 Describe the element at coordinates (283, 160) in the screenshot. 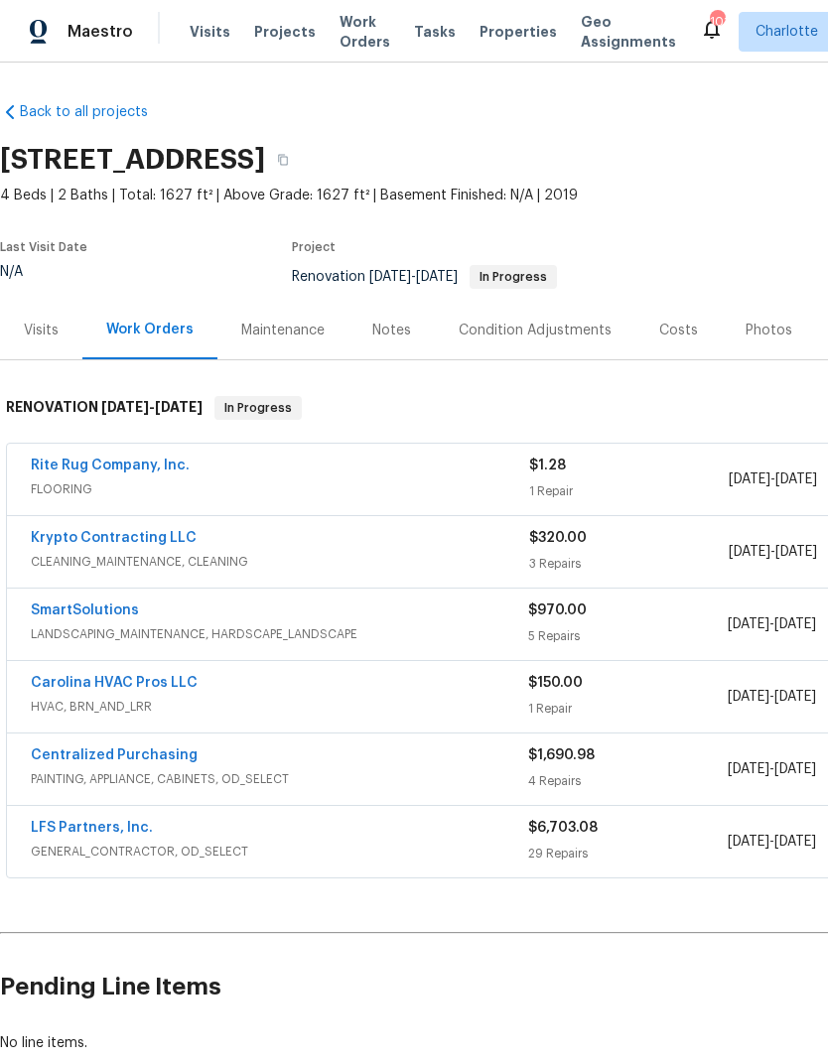

I see `button: Copy Address` at that location.